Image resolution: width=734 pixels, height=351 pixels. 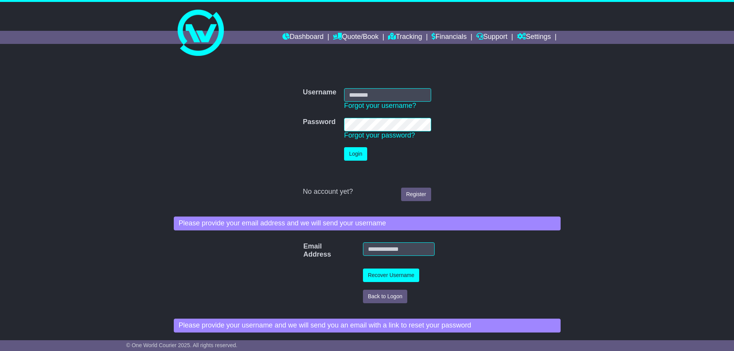 What do you see at coordinates (356, 37) in the screenshot?
I see `a: Quote/Book` at bounding box center [356, 37].